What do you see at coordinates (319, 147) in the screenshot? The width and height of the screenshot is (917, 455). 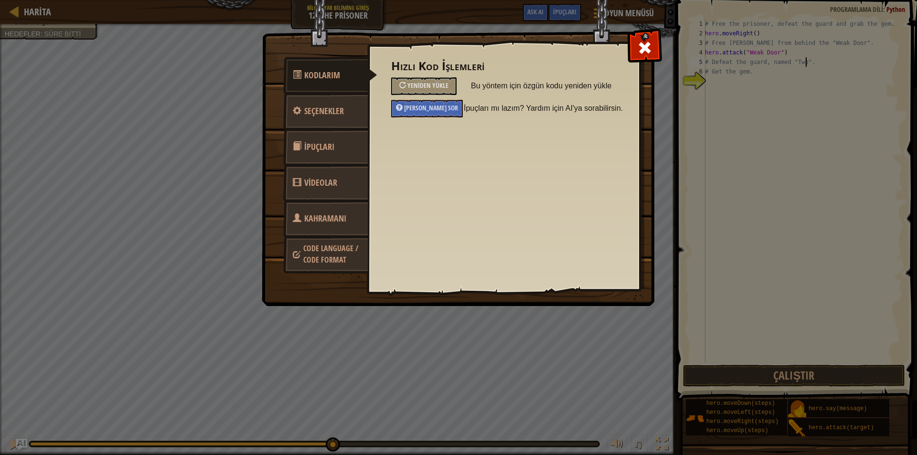 I see `span: İpuçları` at bounding box center [319, 147].